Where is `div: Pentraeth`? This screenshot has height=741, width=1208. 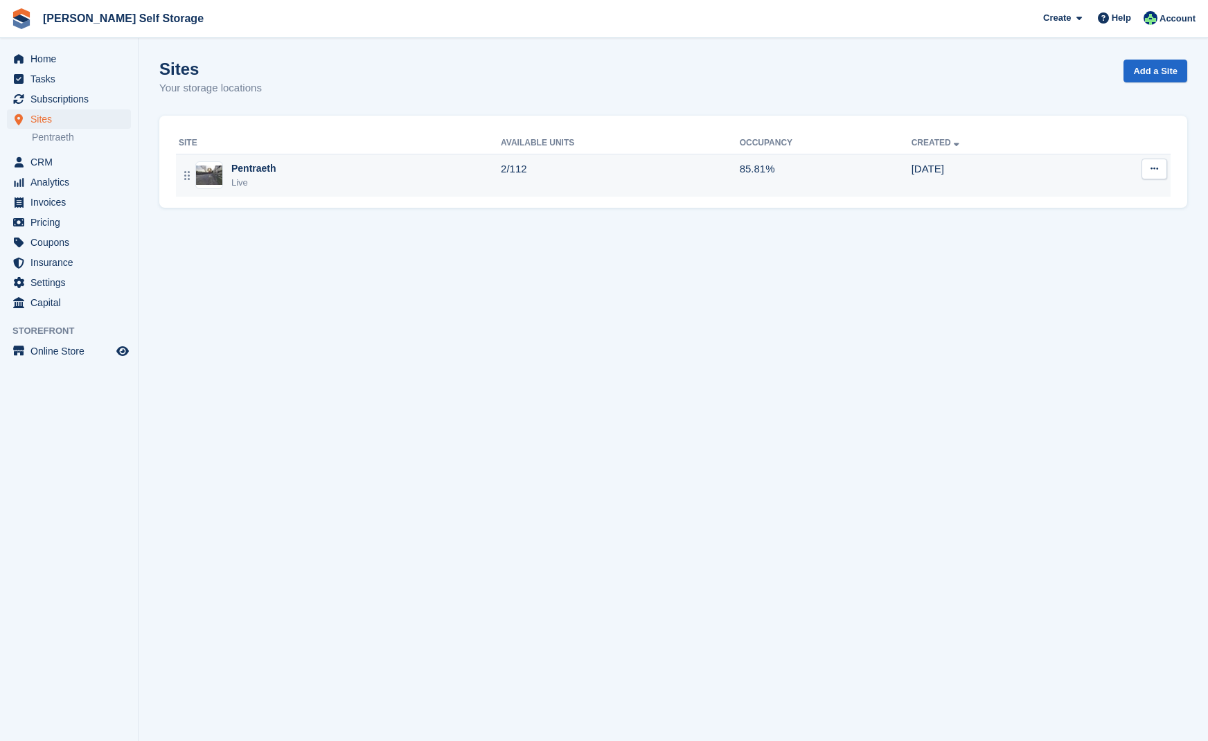 div: Pentraeth is located at coordinates (254, 168).